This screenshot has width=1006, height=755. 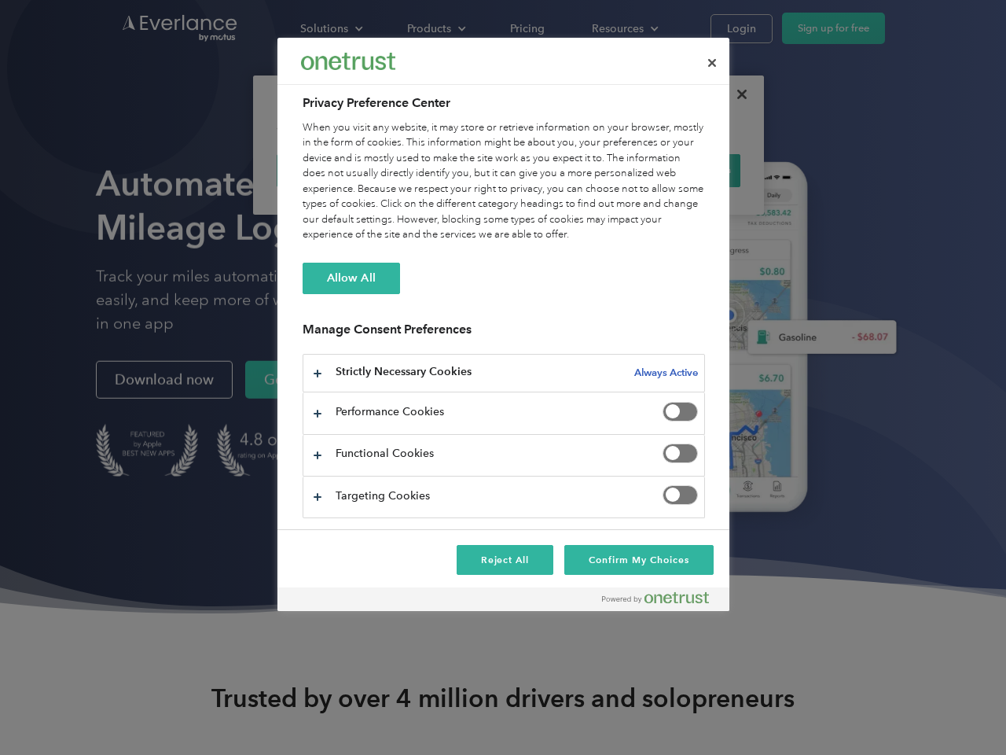 What do you see at coordinates (504, 333) in the screenshot?
I see `h3: Manage Consent Preferences` at bounding box center [504, 333].